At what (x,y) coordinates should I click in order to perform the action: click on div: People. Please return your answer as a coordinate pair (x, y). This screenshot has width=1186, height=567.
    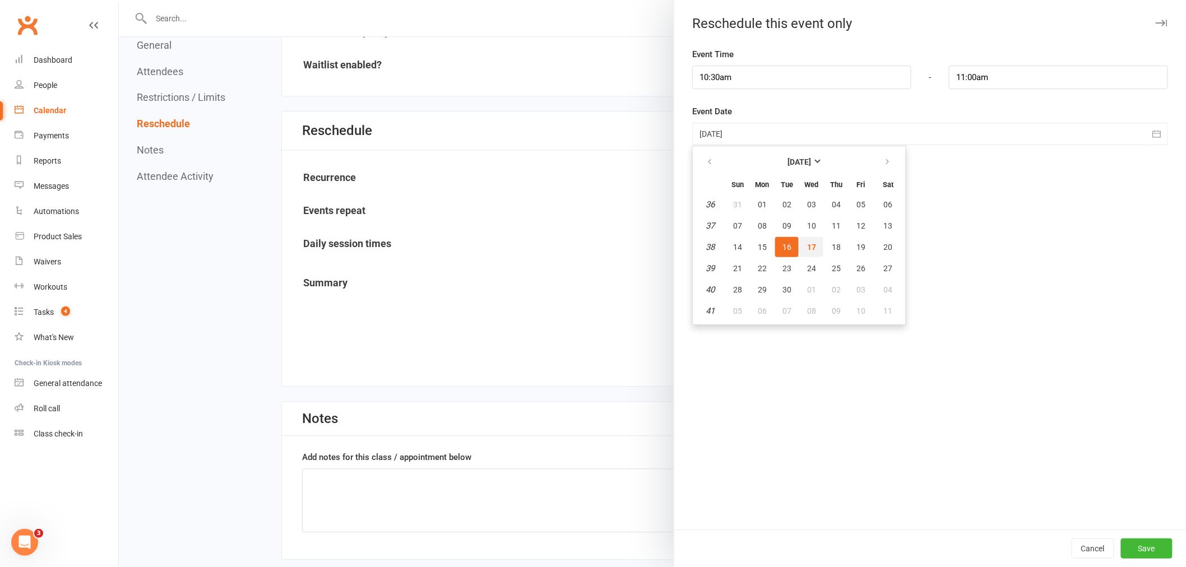
    Looking at the image, I should click on (45, 85).